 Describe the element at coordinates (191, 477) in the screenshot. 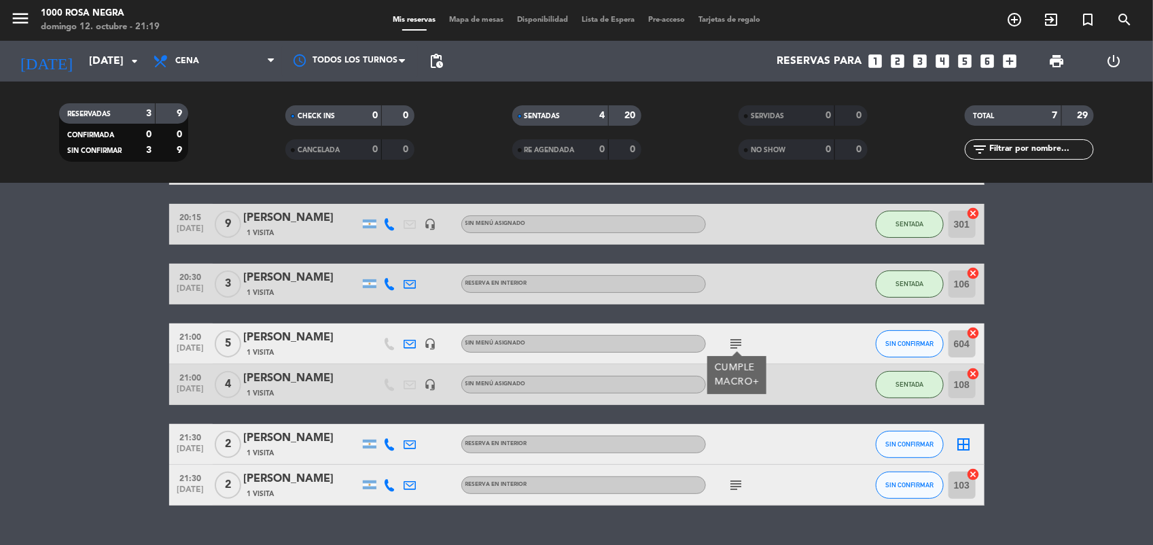

I see `span: 21:30` at that location.